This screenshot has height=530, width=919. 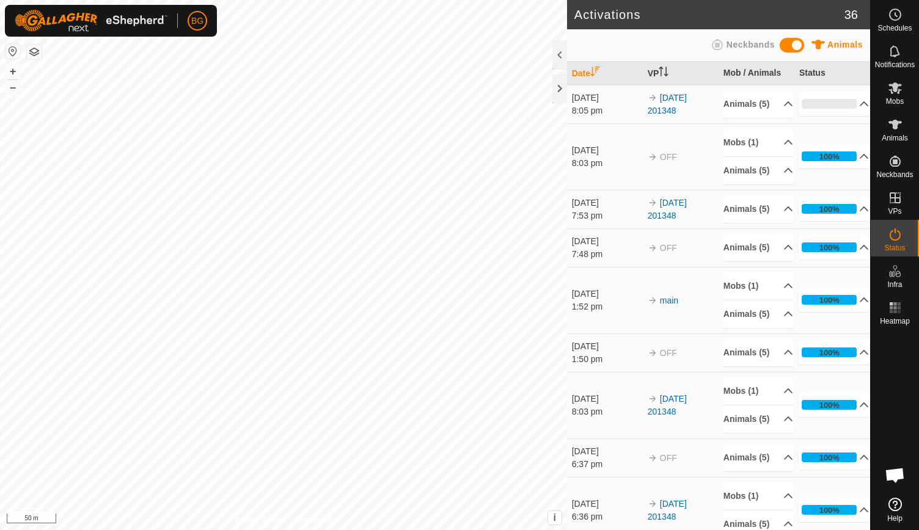 I want to click on a: Help, so click(x=894, y=510).